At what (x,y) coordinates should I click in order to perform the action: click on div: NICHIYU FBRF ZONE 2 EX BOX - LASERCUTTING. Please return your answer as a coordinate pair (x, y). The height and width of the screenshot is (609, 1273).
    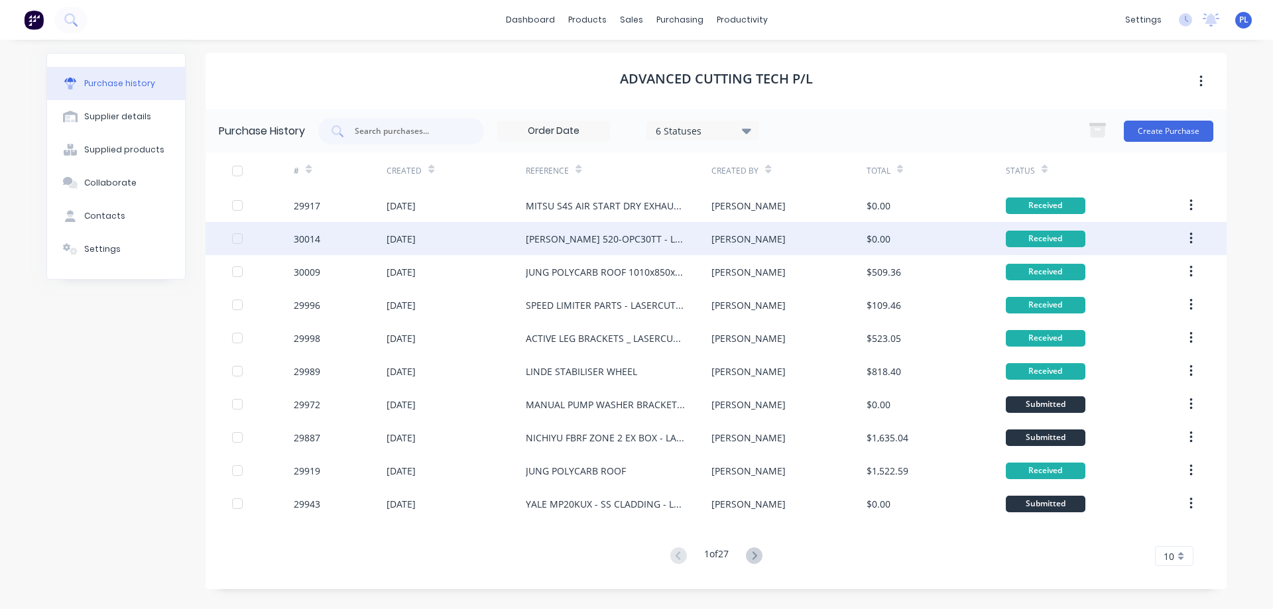
    Looking at the image, I should click on (605, 438).